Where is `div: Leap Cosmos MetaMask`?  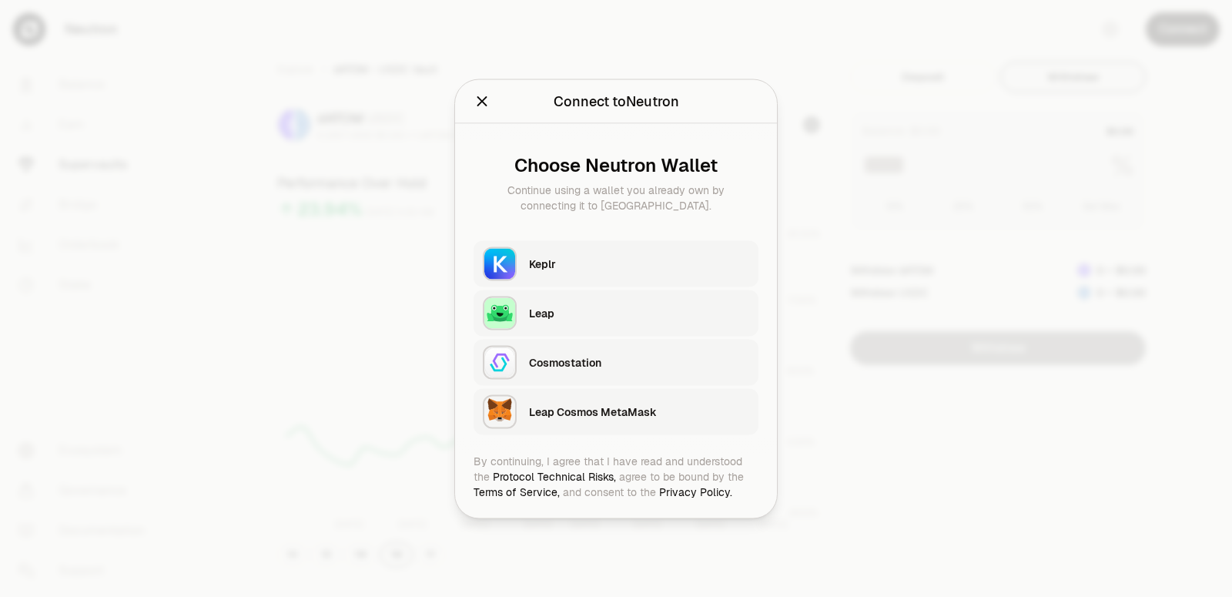 div: Leap Cosmos MetaMask is located at coordinates (639, 411).